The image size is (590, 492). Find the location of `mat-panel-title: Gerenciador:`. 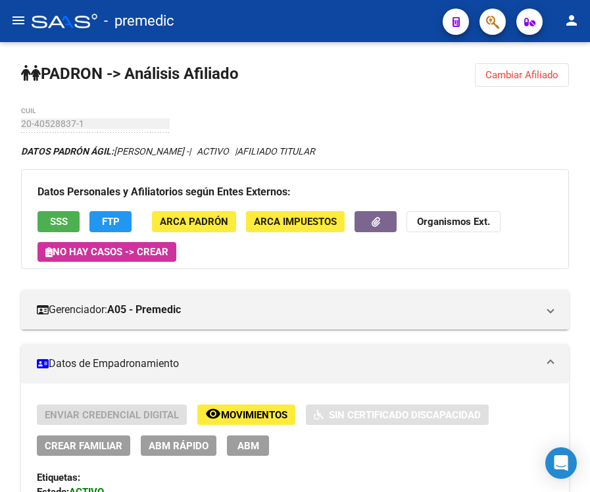

mat-panel-title: Gerenciador: is located at coordinates (287, 310).